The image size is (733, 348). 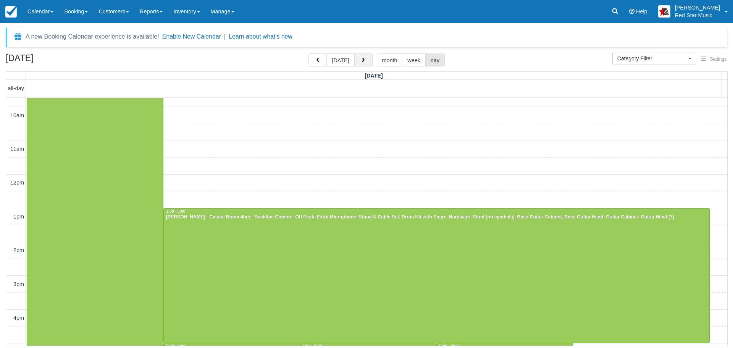 I want to click on span: 12pm, so click(x=17, y=182).